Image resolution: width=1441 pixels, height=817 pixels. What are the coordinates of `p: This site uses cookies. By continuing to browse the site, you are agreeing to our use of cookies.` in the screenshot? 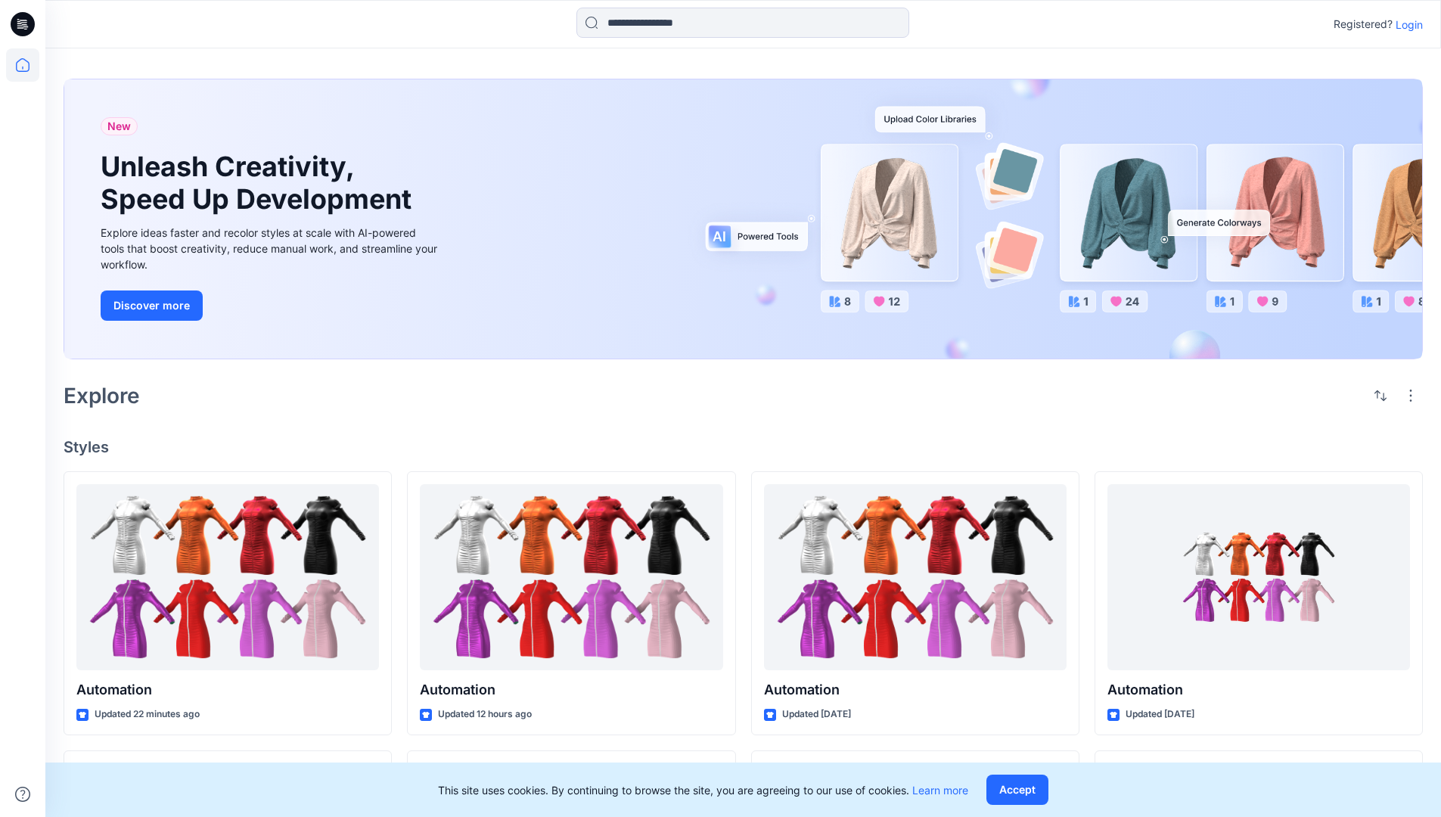 It's located at (703, 789).